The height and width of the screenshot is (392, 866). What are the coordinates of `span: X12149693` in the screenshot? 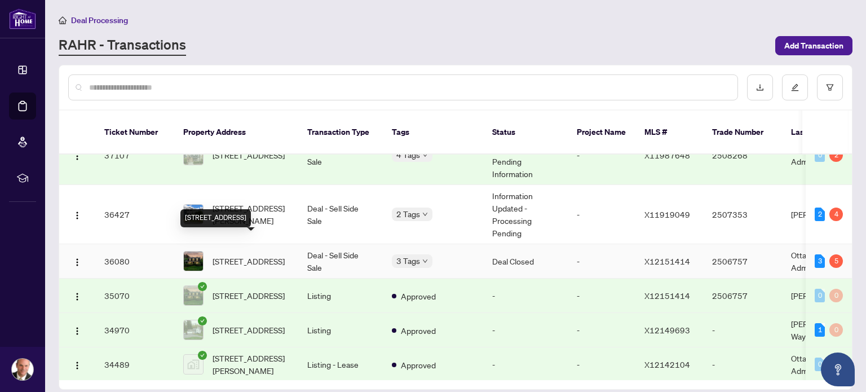 It's located at (667, 330).